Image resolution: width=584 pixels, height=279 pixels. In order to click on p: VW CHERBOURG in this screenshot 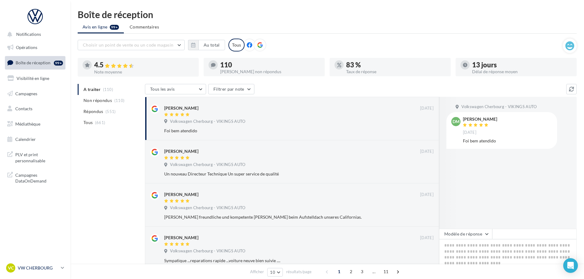, I will do `click(38, 268)`.